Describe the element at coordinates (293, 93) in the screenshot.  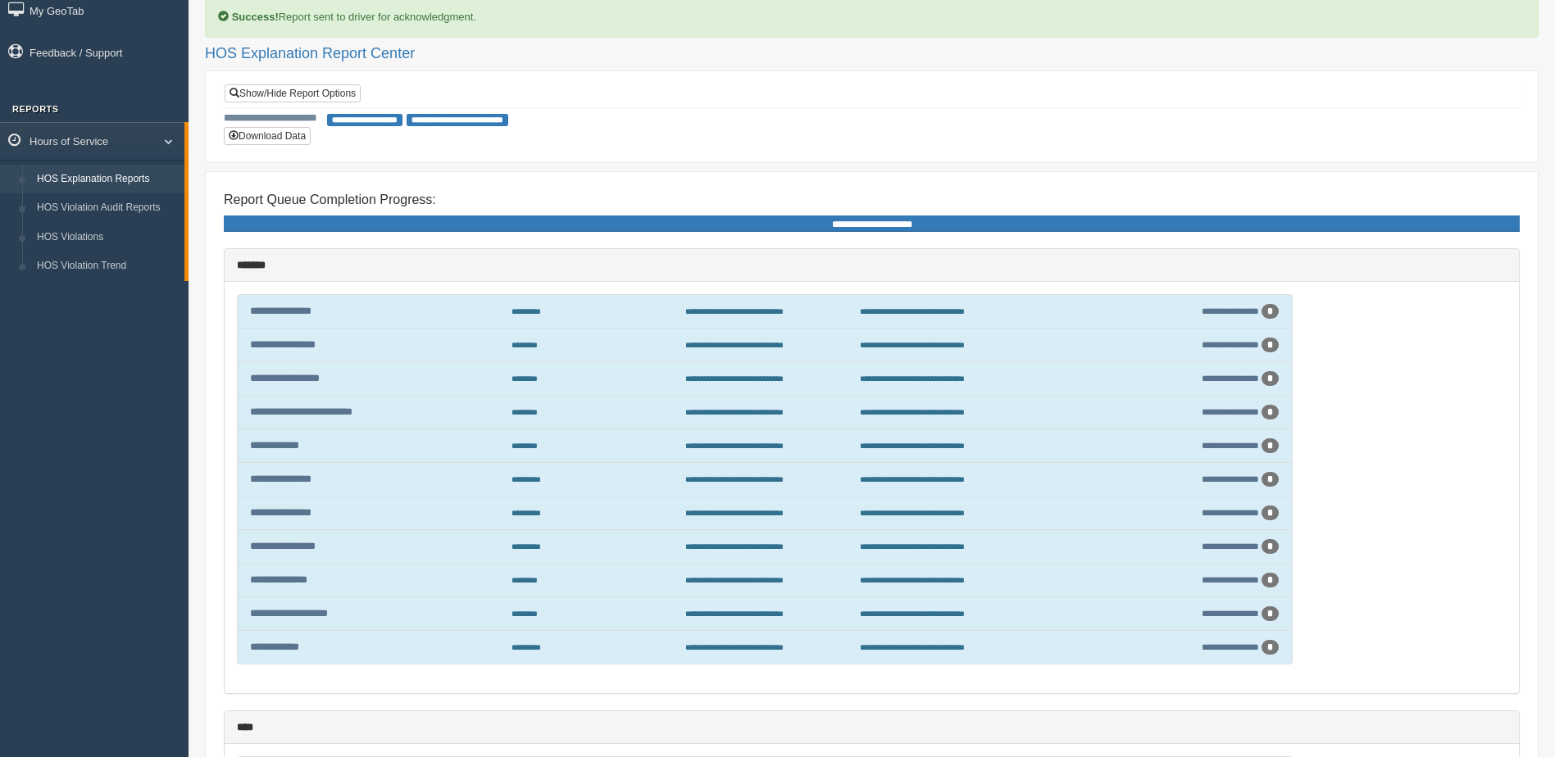
I see `a: Show/Hide Report Options` at that location.